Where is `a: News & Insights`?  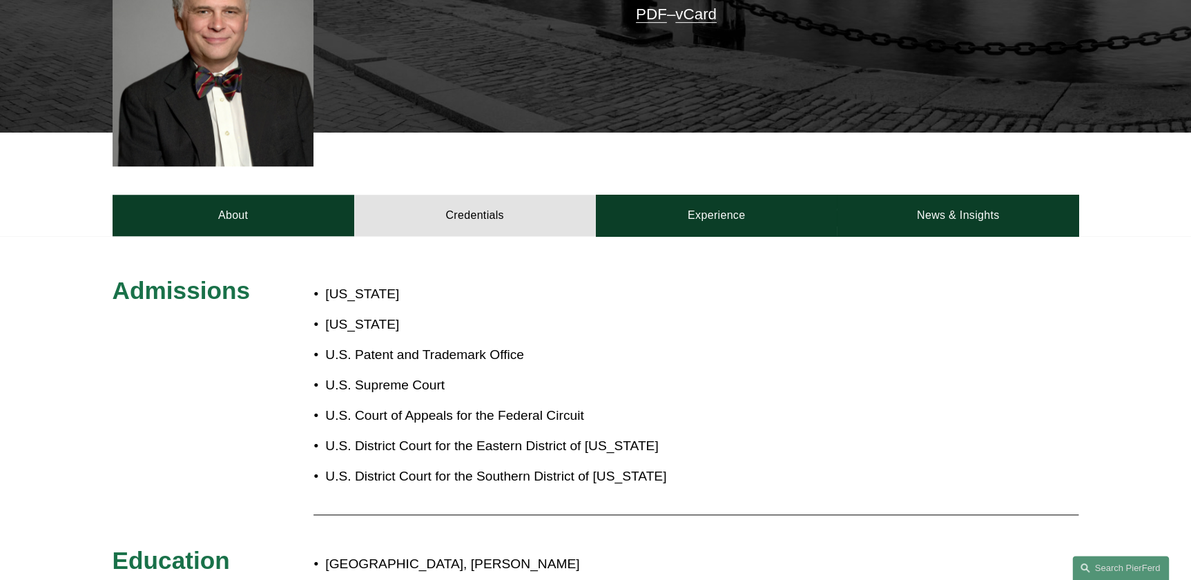 a: News & Insights is located at coordinates (958, 215).